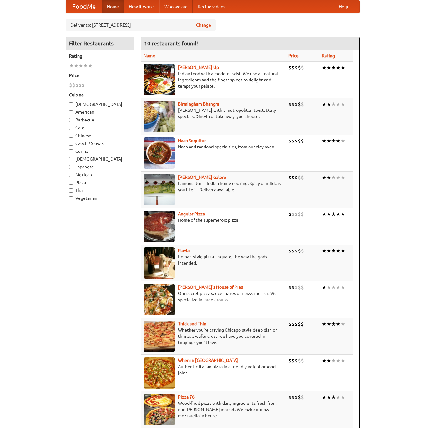  Describe the element at coordinates (159, 299) in the screenshot. I see `img: luigis.jpg` at that location.